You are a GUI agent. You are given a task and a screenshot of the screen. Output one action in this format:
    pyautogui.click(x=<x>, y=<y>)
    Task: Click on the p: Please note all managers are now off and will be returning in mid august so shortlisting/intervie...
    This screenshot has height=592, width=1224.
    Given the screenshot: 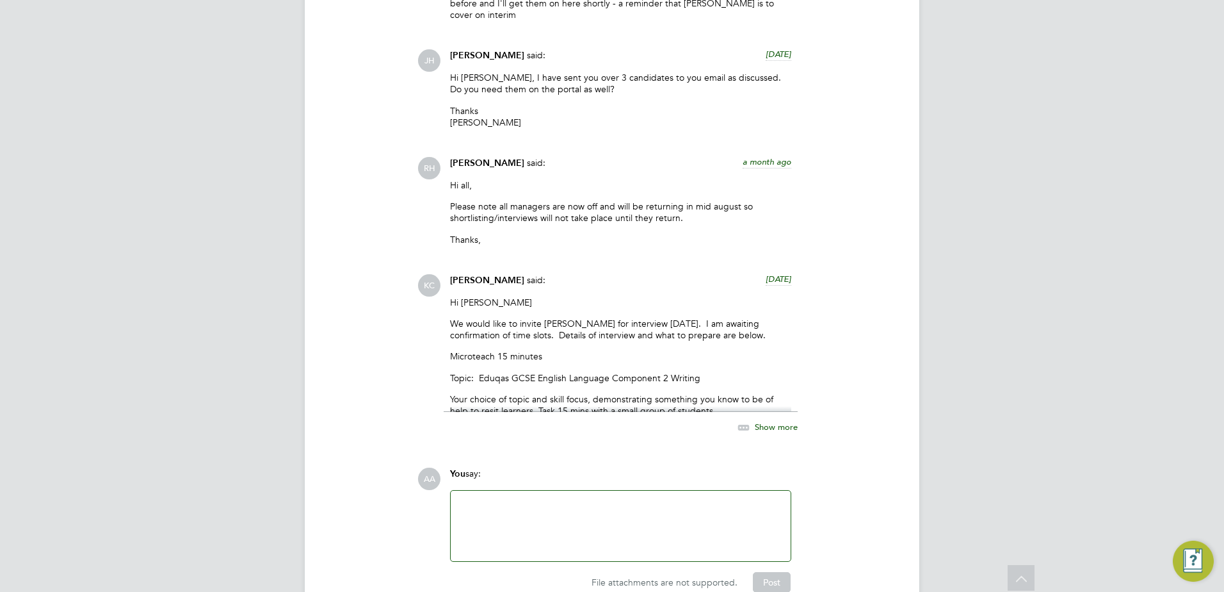 What is the action you would take?
    pyautogui.click(x=620, y=212)
    